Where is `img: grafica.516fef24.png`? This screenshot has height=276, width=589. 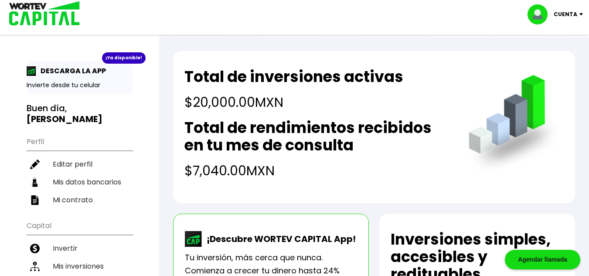
img: grafica.516fef24.png is located at coordinates (514, 124).